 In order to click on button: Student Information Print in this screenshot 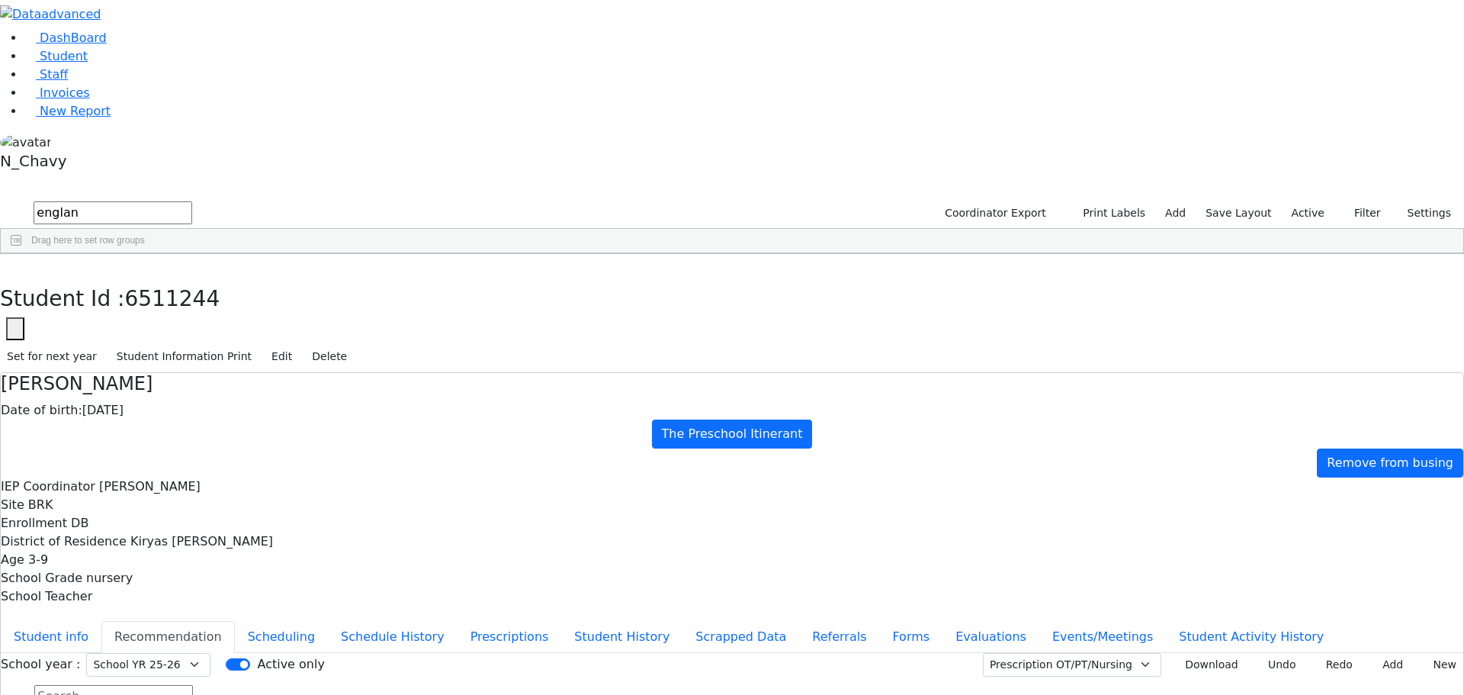, I will do `click(184, 356)`.